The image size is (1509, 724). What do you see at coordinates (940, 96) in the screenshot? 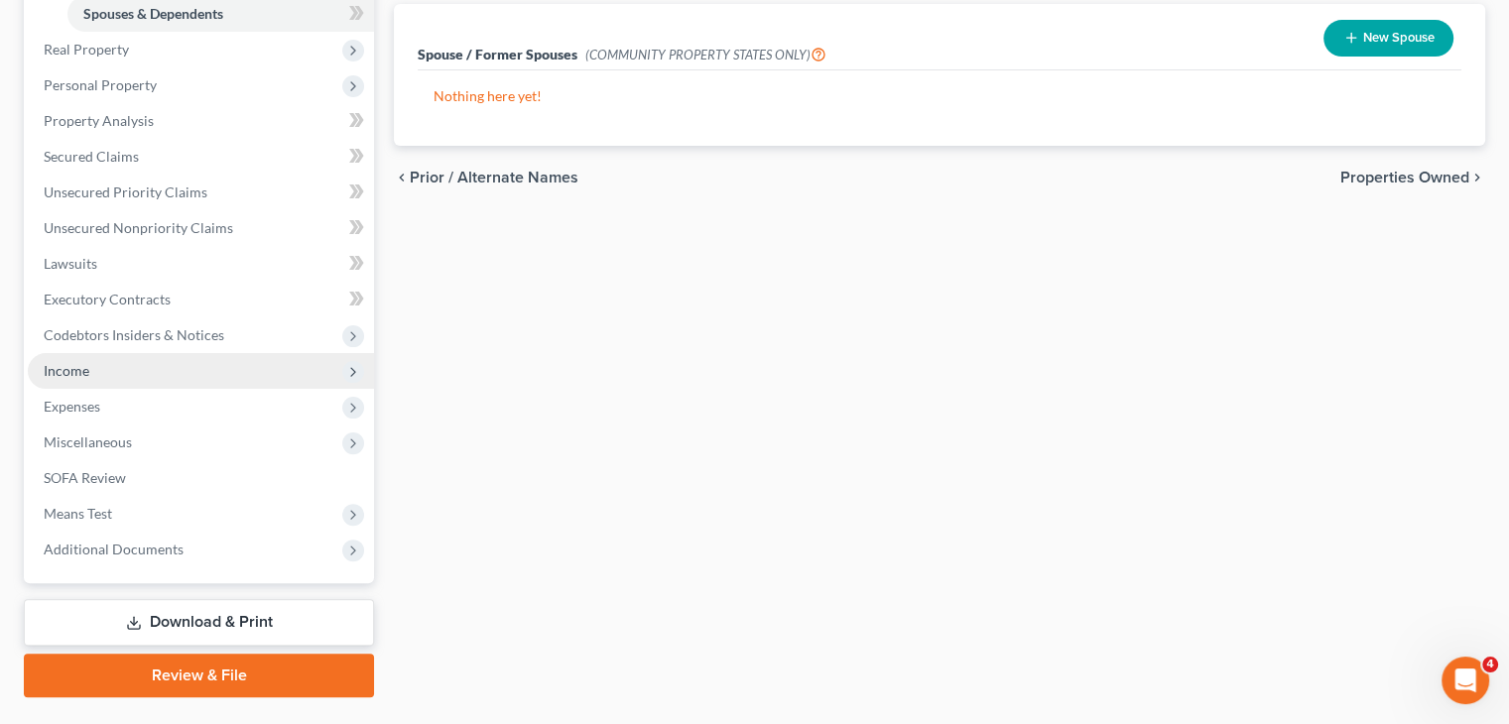
I see `p: Nothing here yet!` at bounding box center [940, 96].